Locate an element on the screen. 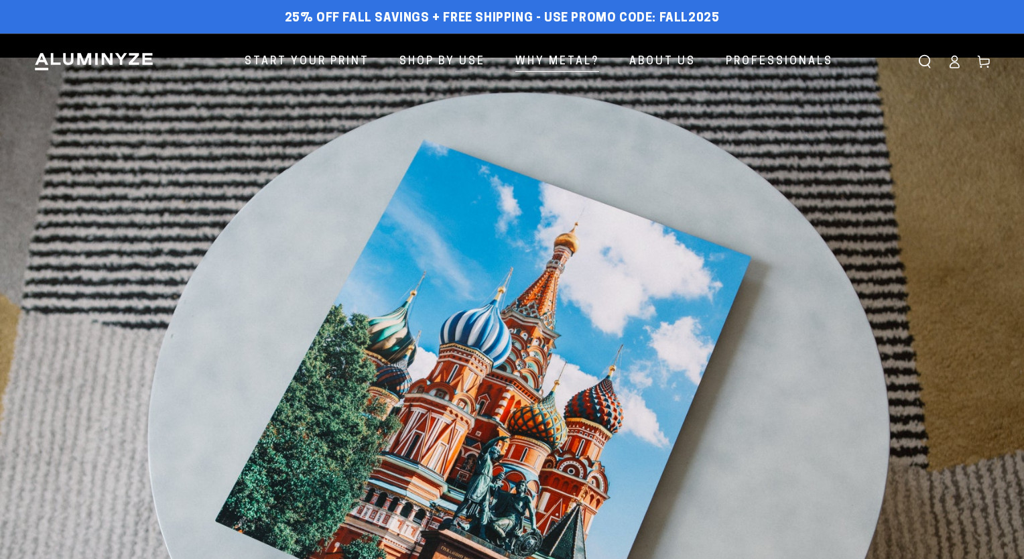 The width and height of the screenshot is (1024, 559). a: Professionals is located at coordinates (779, 62).